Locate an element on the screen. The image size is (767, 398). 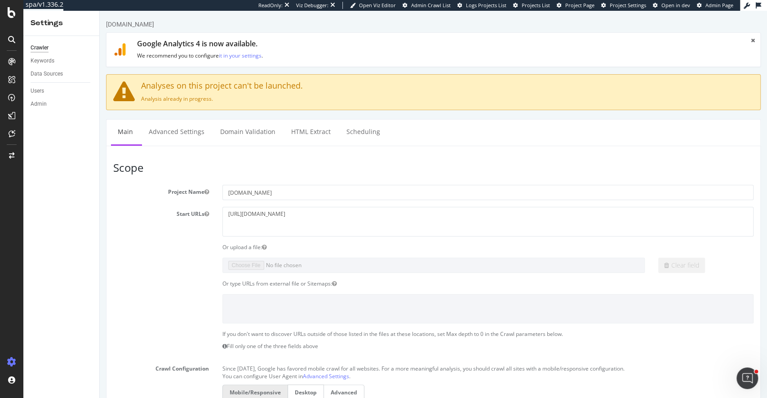
p: Analysis already in progress. is located at coordinates (333, 88).